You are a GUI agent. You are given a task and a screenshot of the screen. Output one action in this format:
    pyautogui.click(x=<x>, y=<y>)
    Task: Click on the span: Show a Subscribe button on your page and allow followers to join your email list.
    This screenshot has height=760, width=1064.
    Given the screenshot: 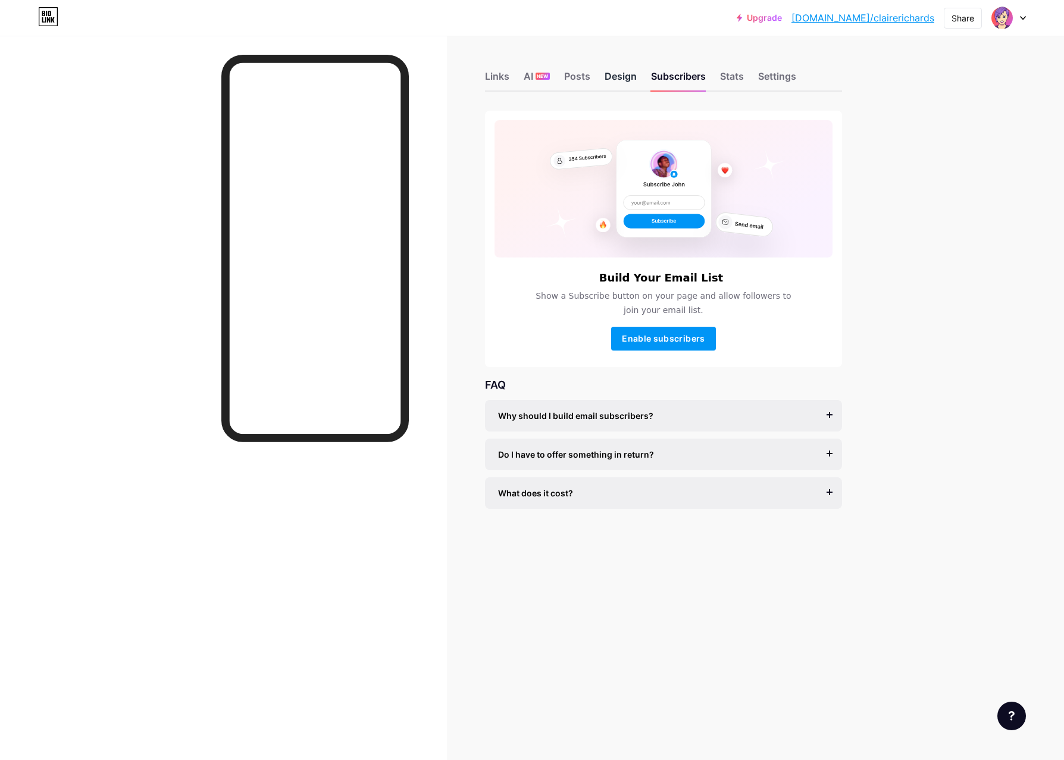 What is the action you would take?
    pyautogui.click(x=664, y=303)
    